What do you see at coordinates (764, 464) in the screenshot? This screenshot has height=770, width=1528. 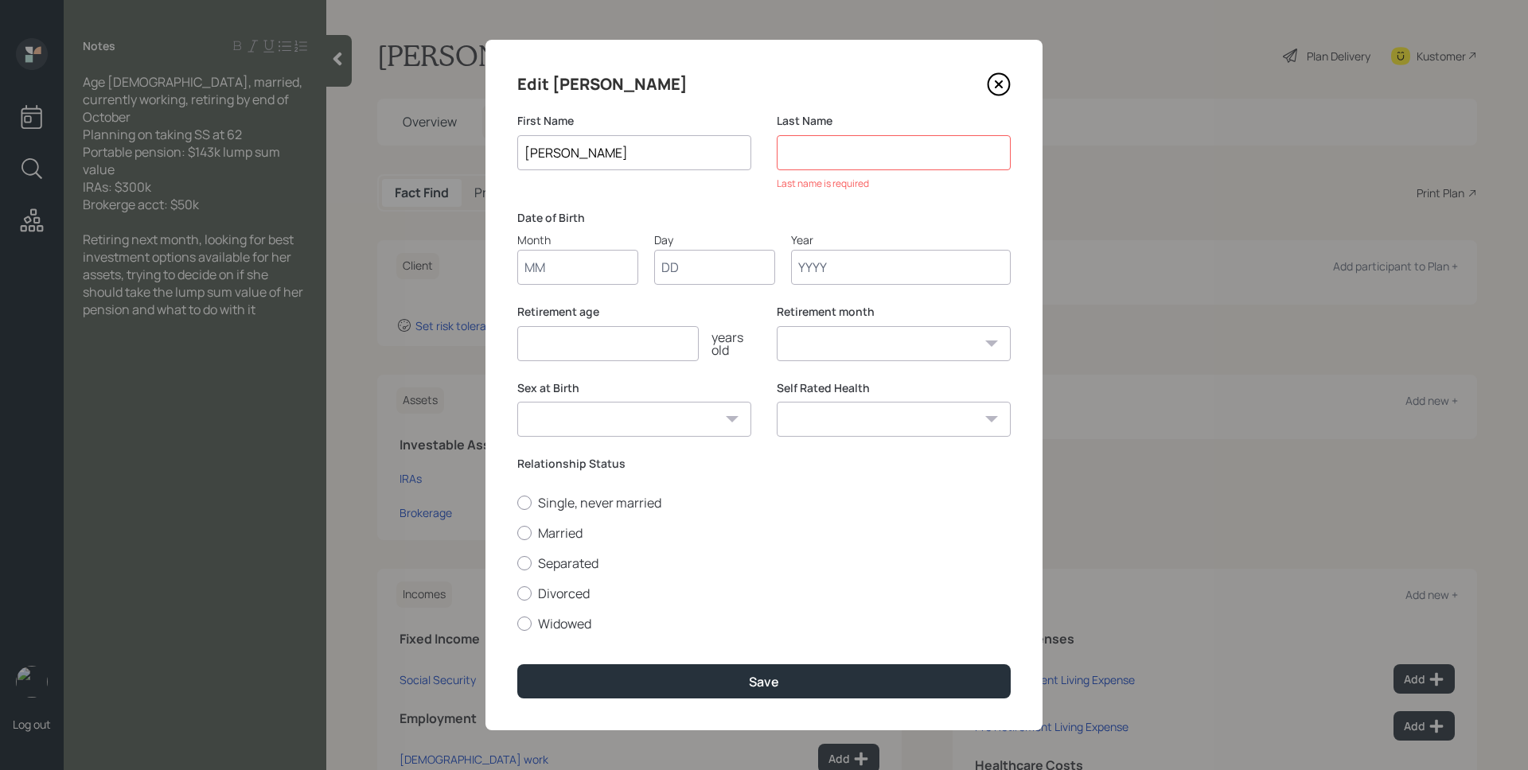 I see `label: Relationship Status` at bounding box center [764, 464].